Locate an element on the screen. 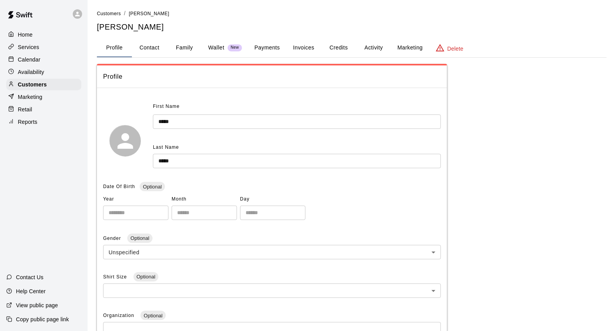  div: Calendar is located at coordinates (44, 60).